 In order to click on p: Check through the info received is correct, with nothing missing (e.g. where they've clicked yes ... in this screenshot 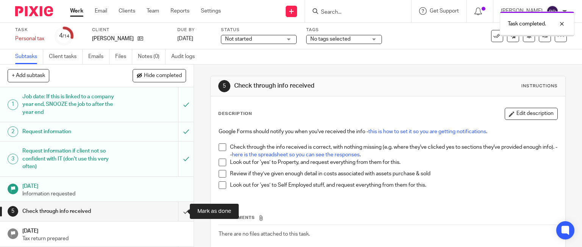, I will do `click(393, 151)`.